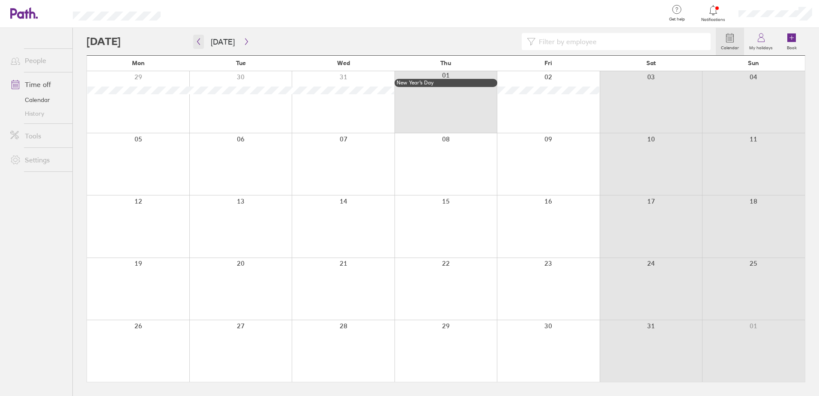 The image size is (819, 396). Describe the element at coordinates (446, 83) in the screenshot. I see `div: New Year’s Day` at that location.